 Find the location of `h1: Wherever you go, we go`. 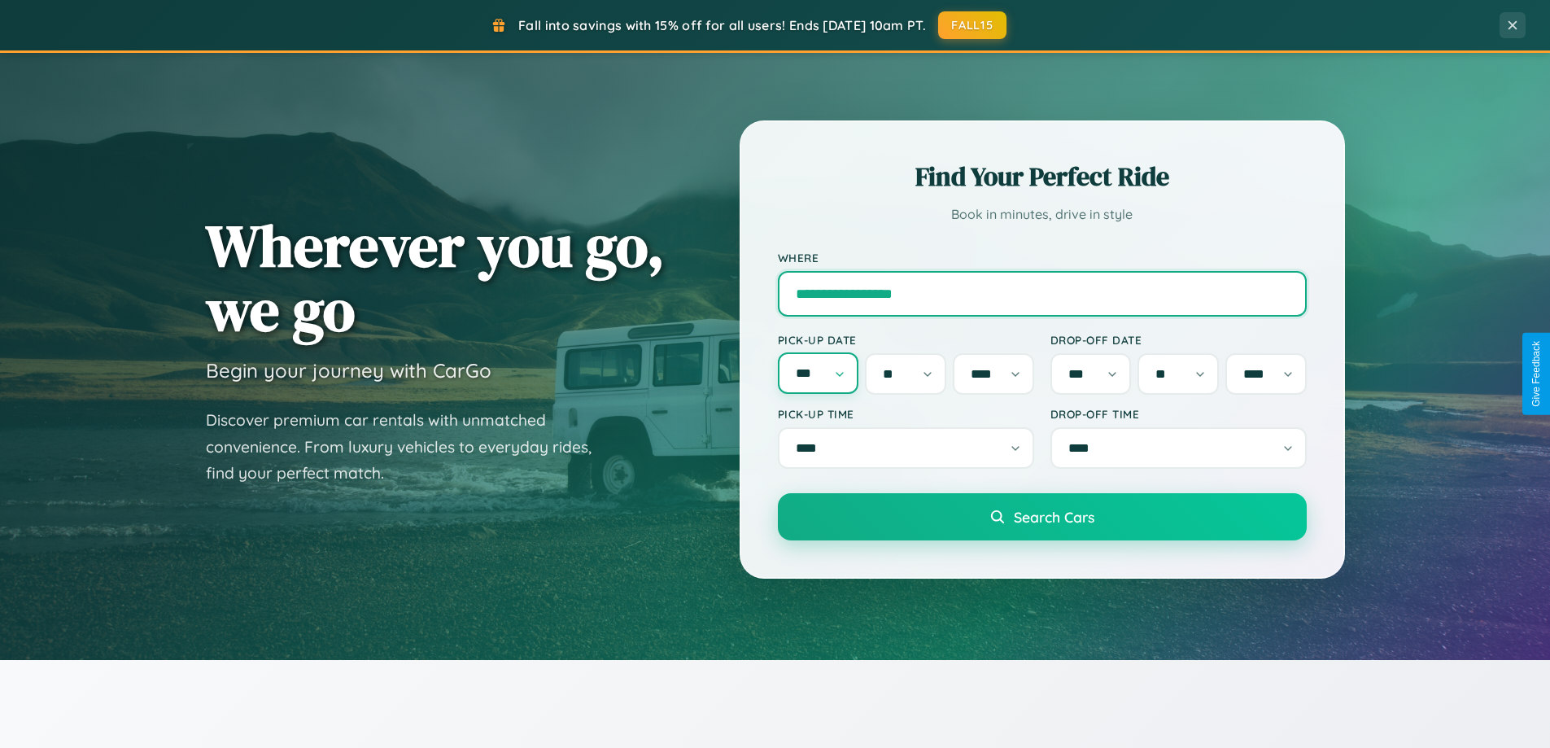

h1: Wherever you go, we go is located at coordinates (435, 277).